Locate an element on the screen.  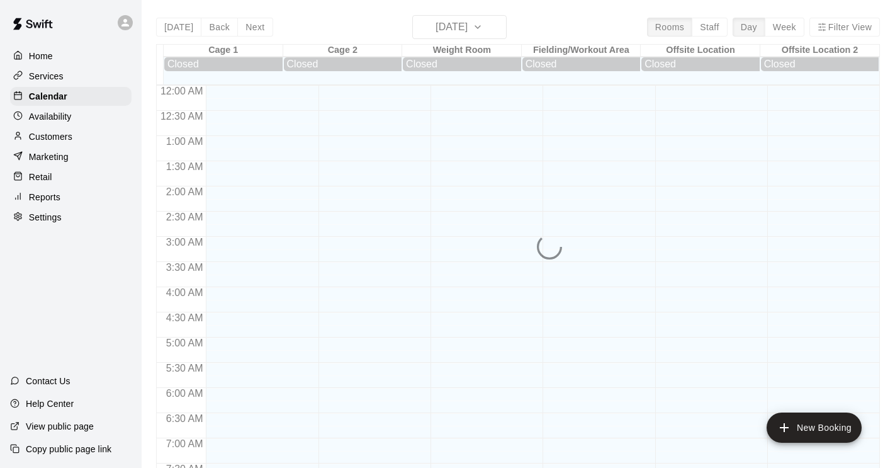
p: Availability is located at coordinates (50, 116).